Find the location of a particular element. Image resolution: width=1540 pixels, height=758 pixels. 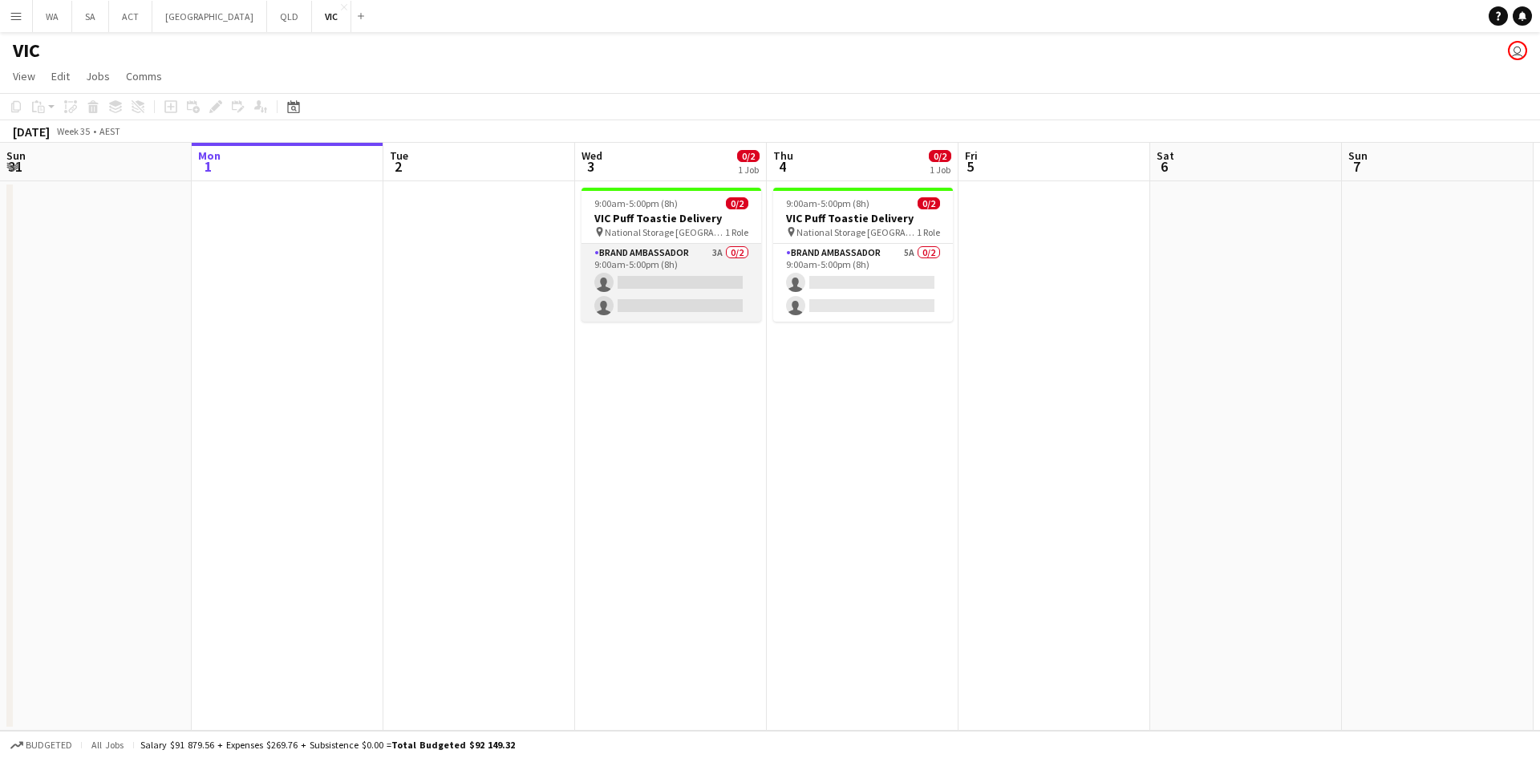

app-card-role: Brand Ambassador5A0/29:00am-5:00pm (8h) is located at coordinates (863, 282).